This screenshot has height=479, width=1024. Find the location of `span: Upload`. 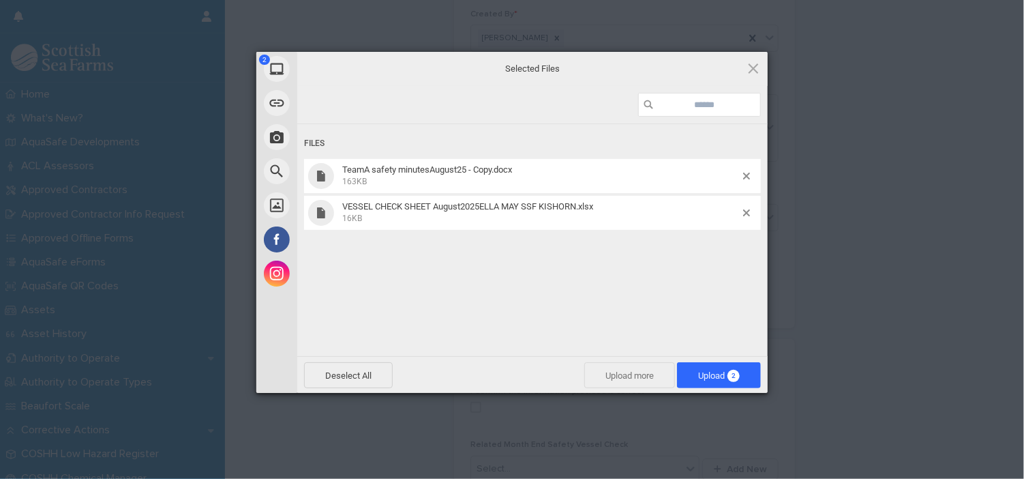

span: Upload is located at coordinates (719, 375).